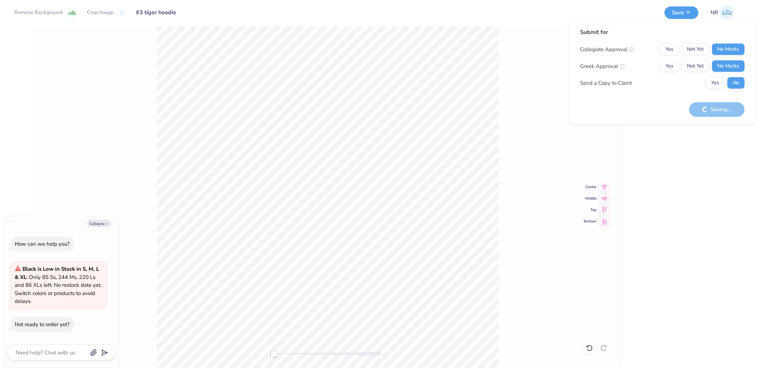  I want to click on div: Collegiate Approval, so click(607, 49).